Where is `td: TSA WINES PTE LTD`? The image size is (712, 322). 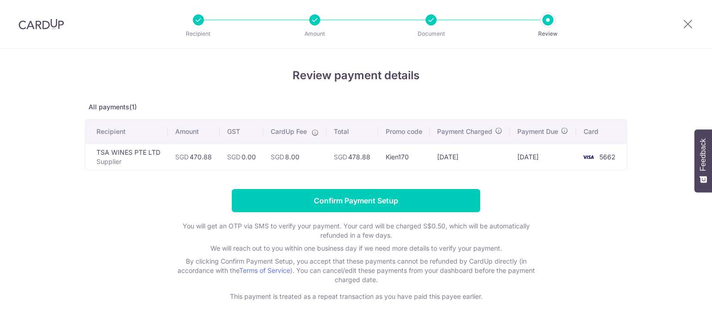
td: TSA WINES PTE LTD is located at coordinates (127, 157).